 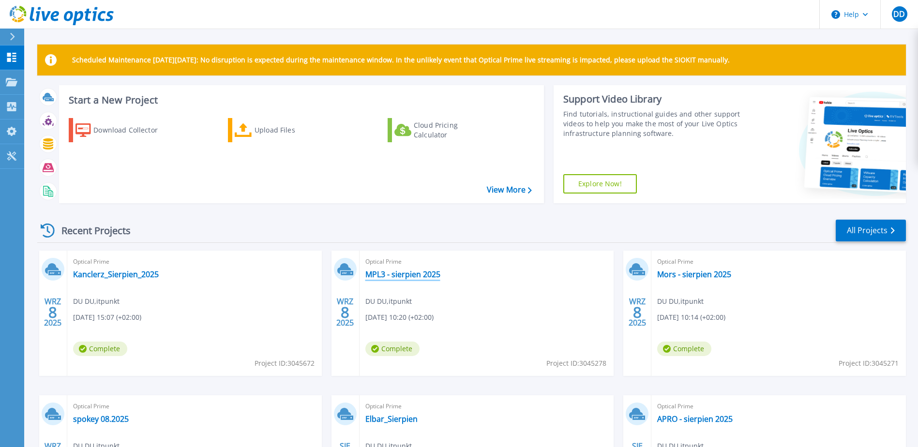 I want to click on a: Download Collector, so click(x=122, y=130).